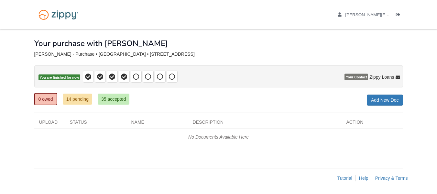 This screenshot has width=437, height=194. I want to click on div: Status, so click(96, 124).